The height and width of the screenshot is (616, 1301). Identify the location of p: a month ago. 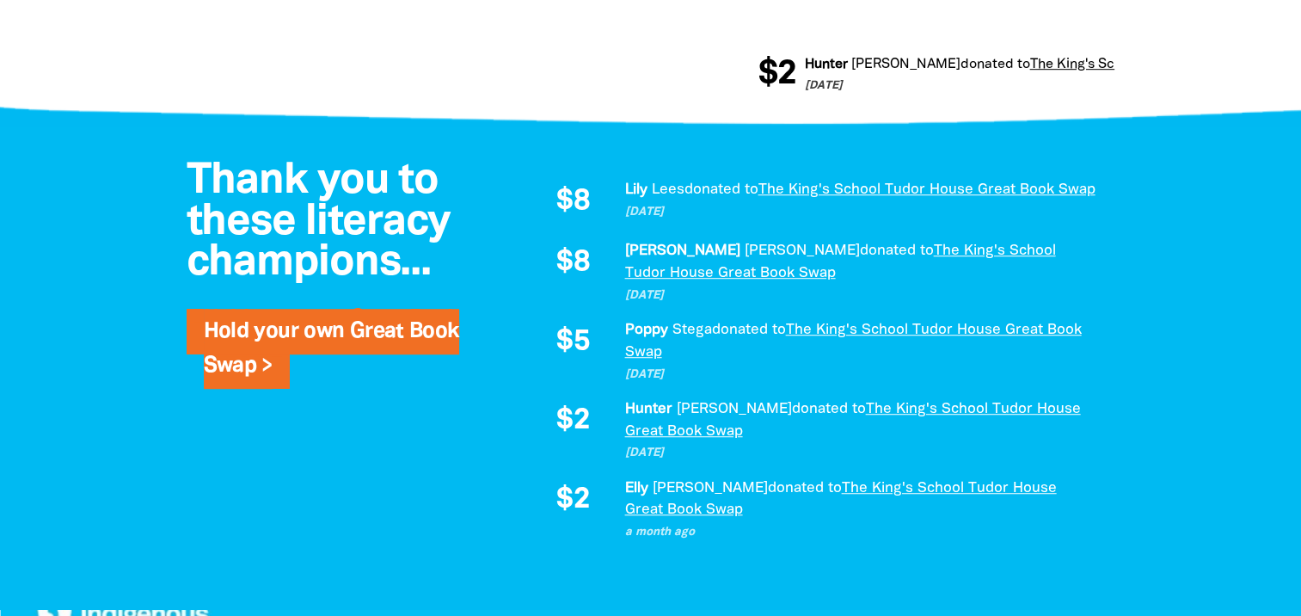
(861, 532).